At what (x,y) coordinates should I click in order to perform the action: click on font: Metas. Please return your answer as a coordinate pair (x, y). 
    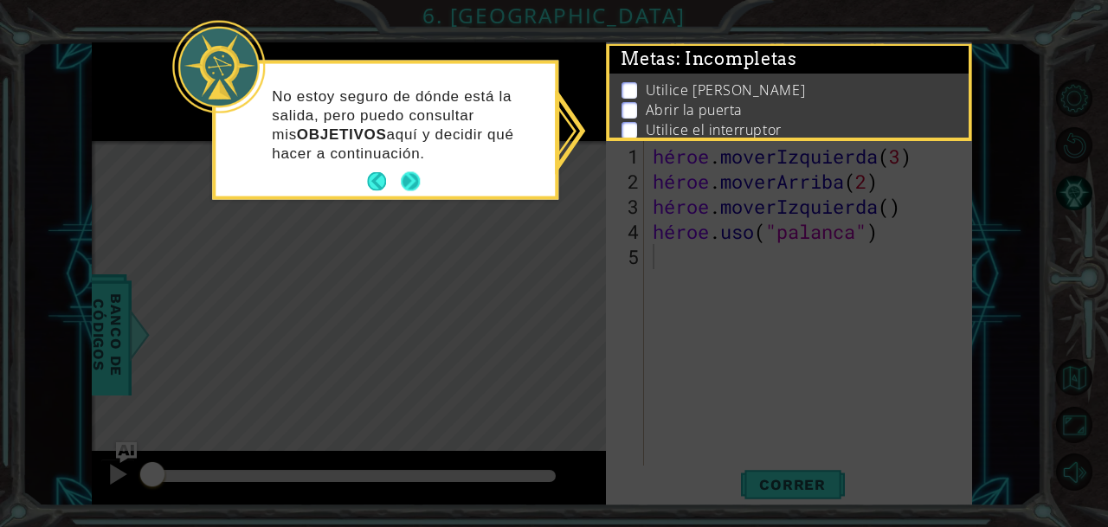
    Looking at the image, I should click on (647, 59).